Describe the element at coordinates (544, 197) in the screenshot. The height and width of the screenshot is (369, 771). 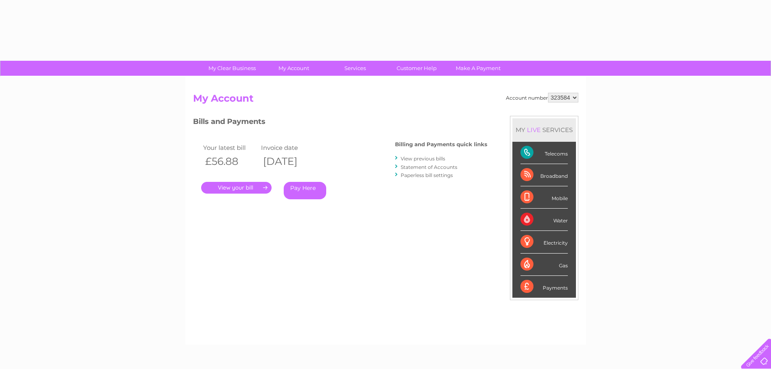
I see `div: Mobile` at that location.